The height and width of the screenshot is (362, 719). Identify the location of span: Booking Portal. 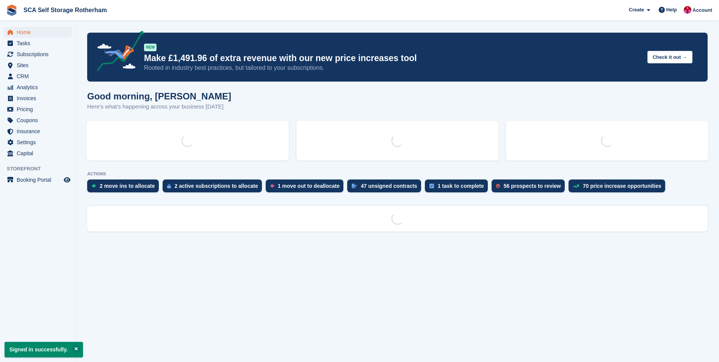
(39, 180).